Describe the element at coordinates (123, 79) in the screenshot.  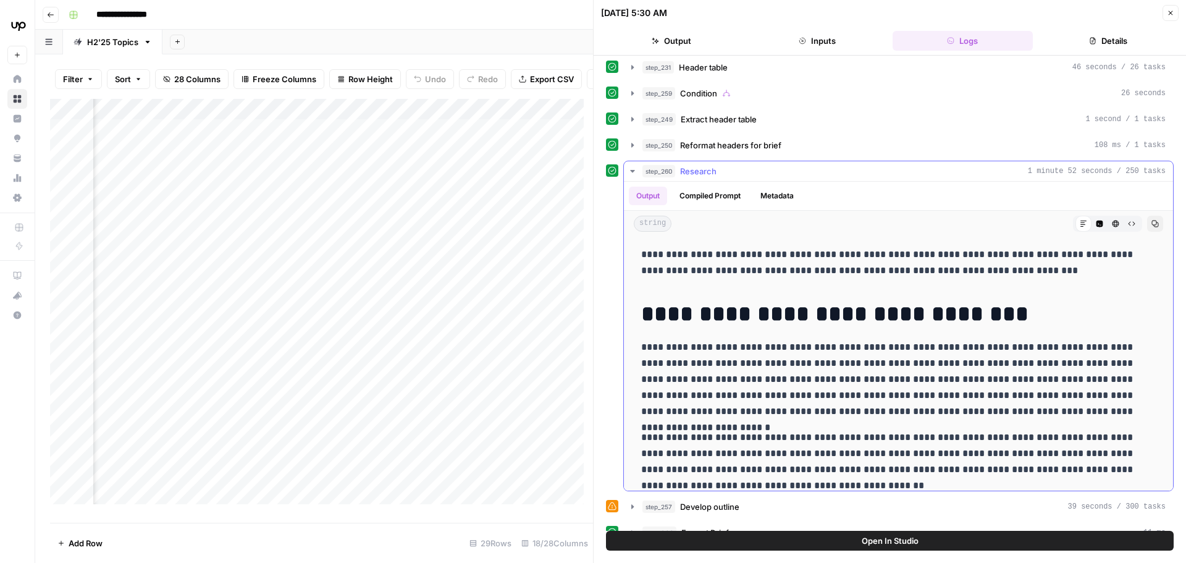
I see `span: Sort` at that location.